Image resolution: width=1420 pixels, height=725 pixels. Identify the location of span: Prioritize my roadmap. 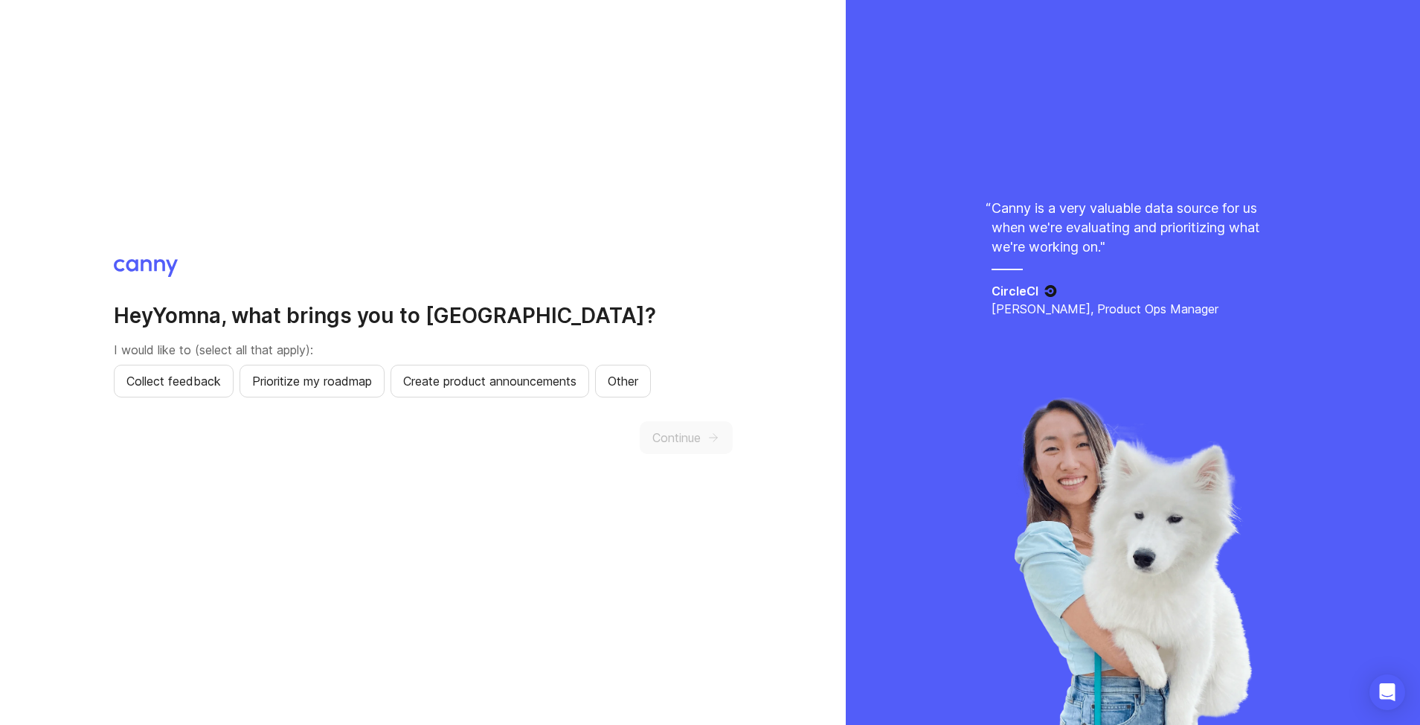
(312, 381).